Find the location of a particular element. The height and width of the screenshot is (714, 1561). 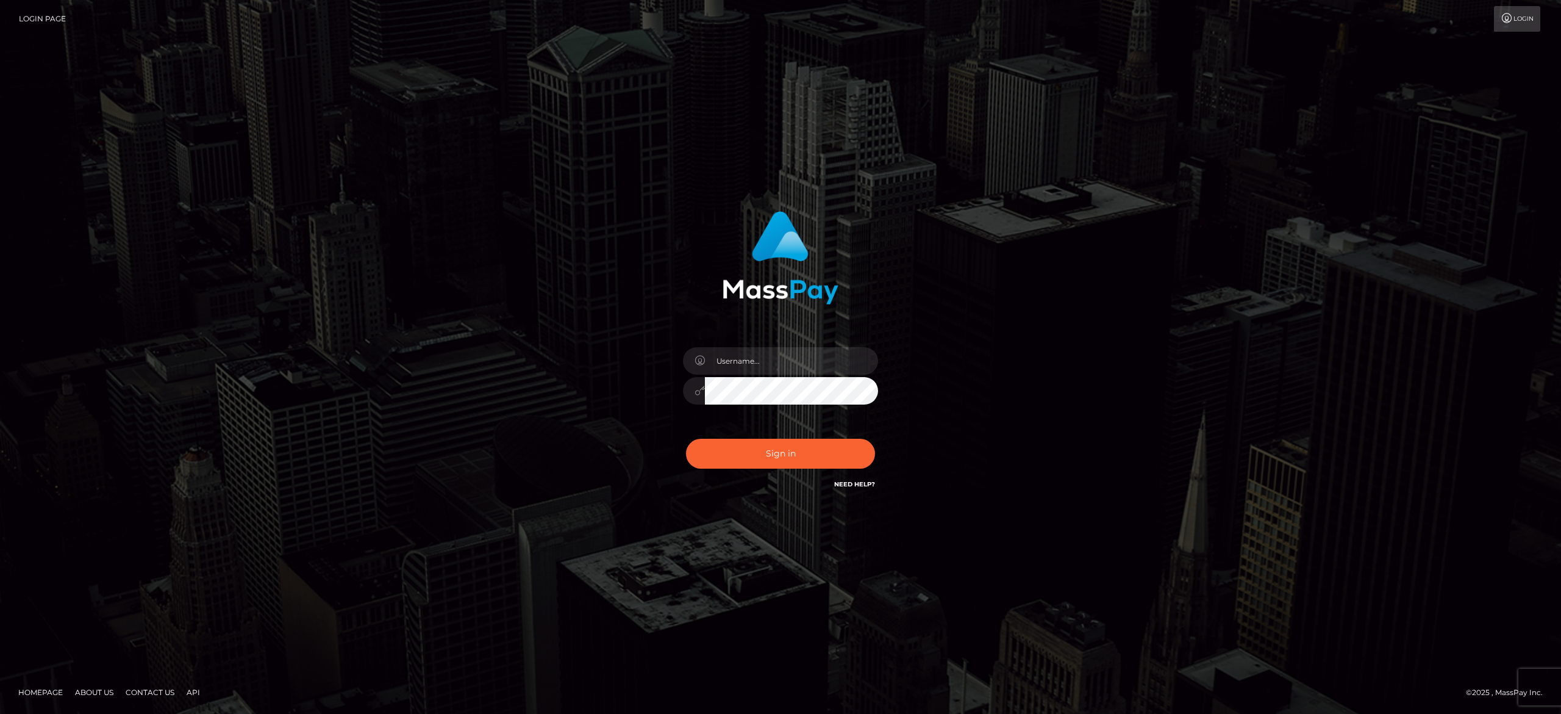

button: Sign in is located at coordinates (781, 453).